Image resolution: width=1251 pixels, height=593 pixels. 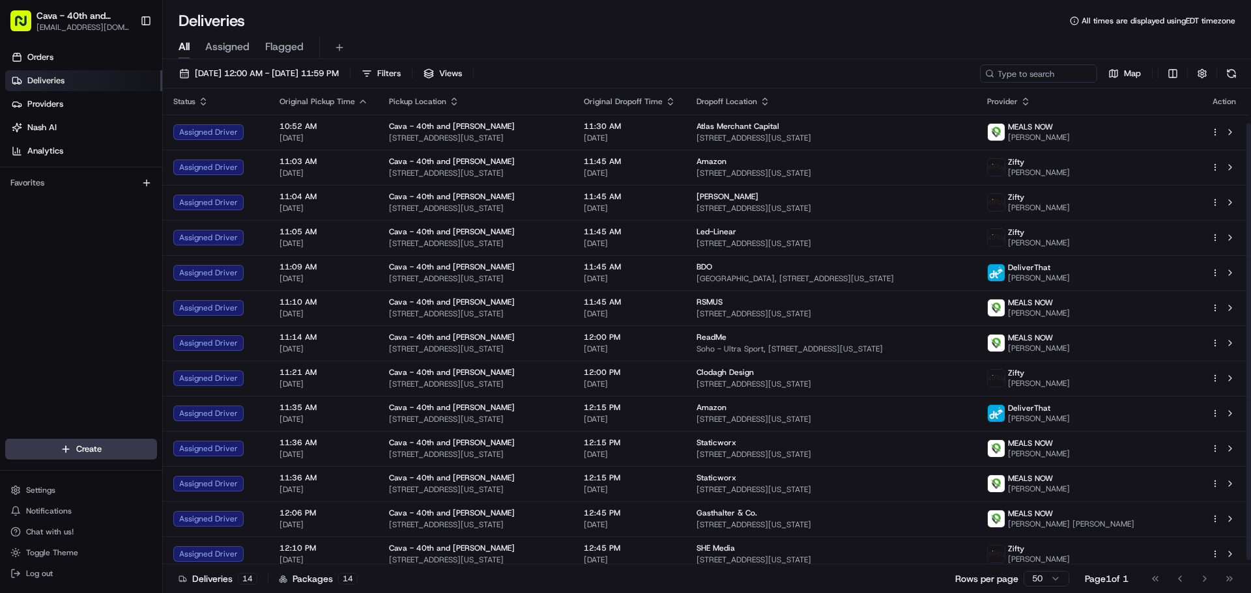 What do you see at coordinates (324, 443) in the screenshot?
I see `span: 11:36 AM` at bounding box center [324, 443].